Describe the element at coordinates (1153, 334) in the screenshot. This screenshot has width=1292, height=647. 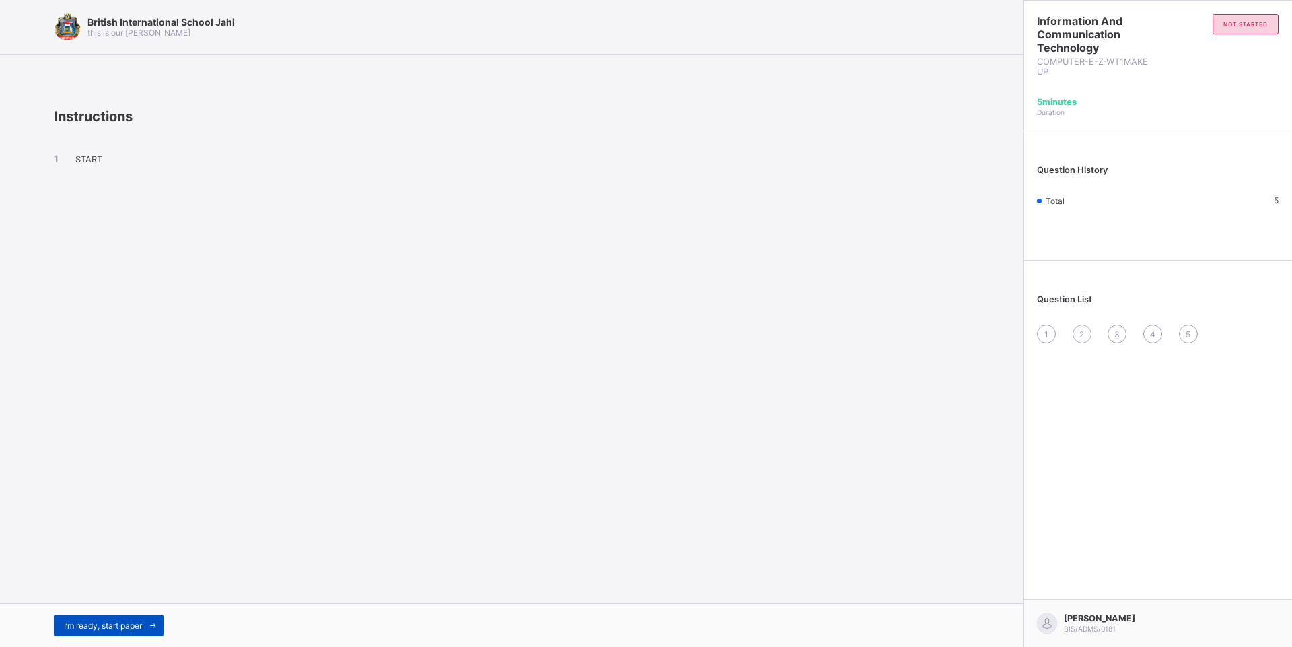
I see `span: 4` at that location.